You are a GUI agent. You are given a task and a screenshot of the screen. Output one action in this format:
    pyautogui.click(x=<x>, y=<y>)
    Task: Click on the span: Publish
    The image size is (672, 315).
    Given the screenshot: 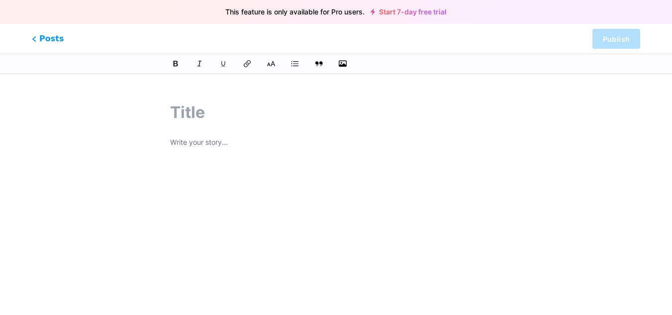 What is the action you would take?
    pyautogui.click(x=616, y=39)
    